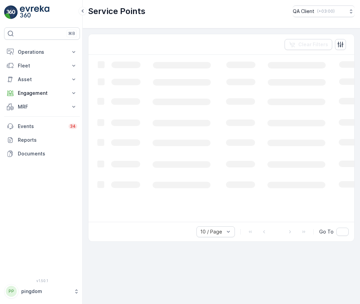 This screenshot has width=360, height=304. I want to click on p: ⌘B, so click(72, 34).